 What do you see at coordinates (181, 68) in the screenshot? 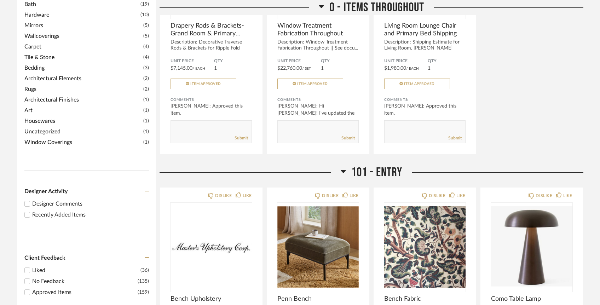
I see `span: $7,145.00` at bounding box center [181, 68].